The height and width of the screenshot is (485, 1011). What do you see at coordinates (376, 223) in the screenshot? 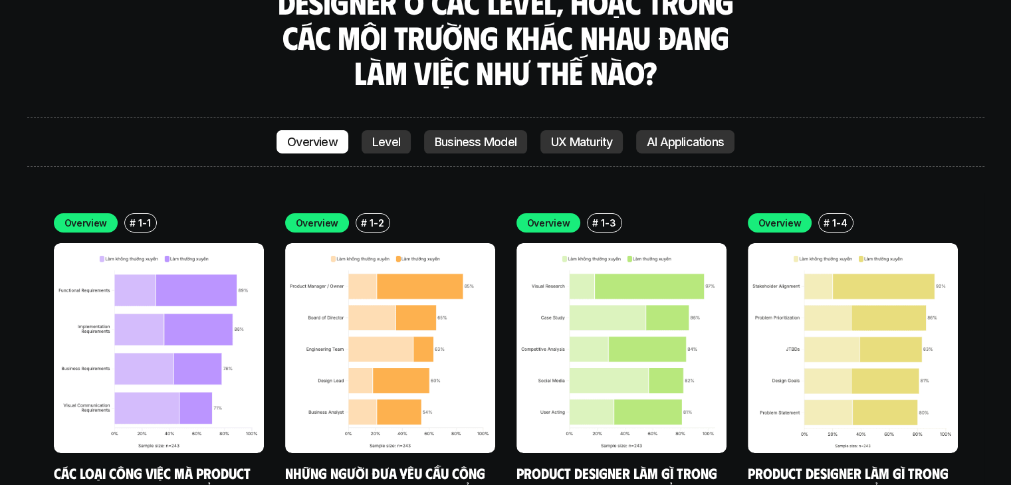
I see `p: 1-2` at bounding box center [376, 223].